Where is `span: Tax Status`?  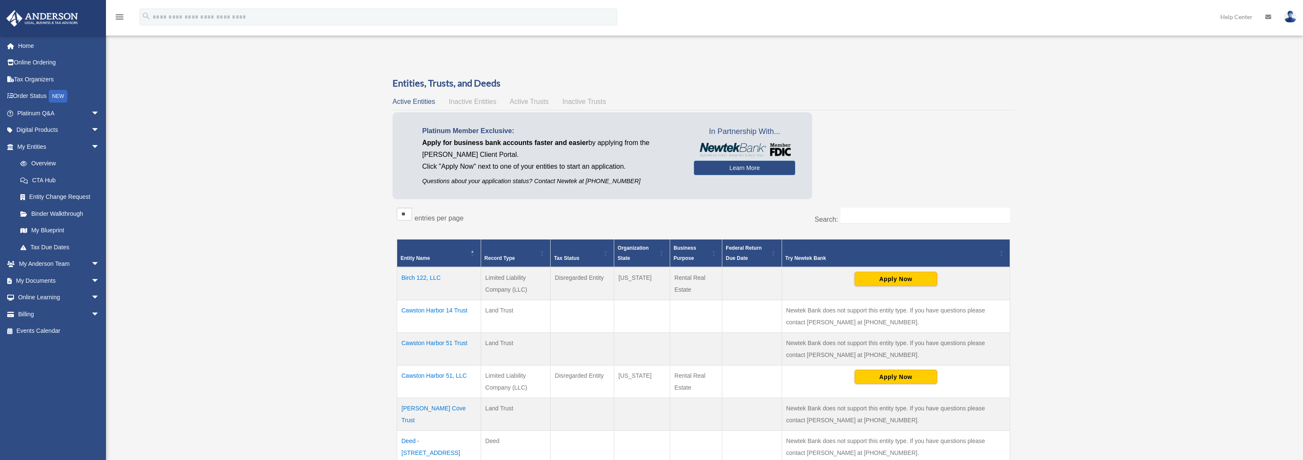
span: Tax Status is located at coordinates (567, 258).